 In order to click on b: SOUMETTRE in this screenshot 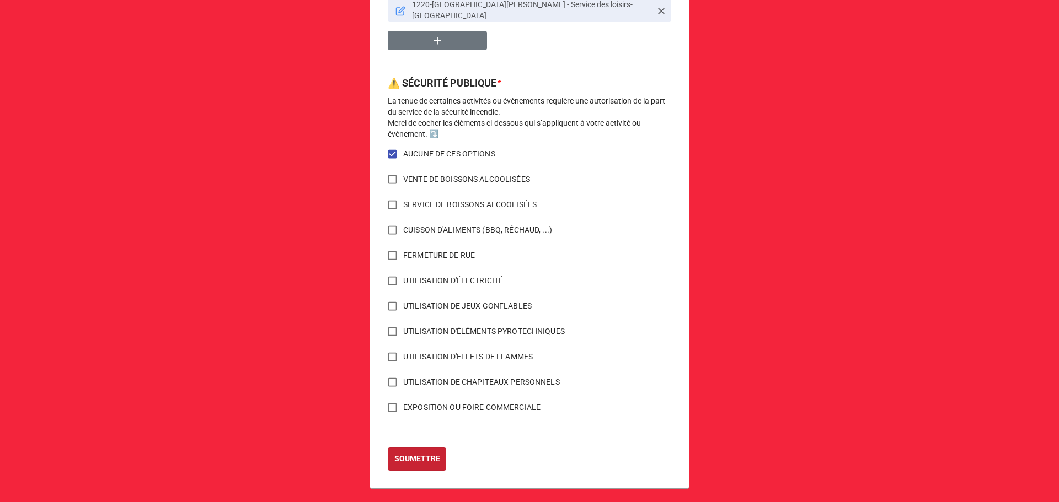, I will do `click(417, 459)`.